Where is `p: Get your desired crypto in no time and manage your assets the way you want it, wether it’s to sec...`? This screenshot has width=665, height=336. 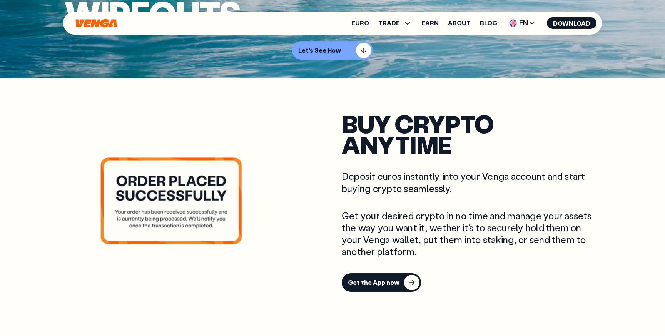
p: Get your desired crypto in no time and manage your assets the way you want it, wether it’s to sec... is located at coordinates (471, 233).